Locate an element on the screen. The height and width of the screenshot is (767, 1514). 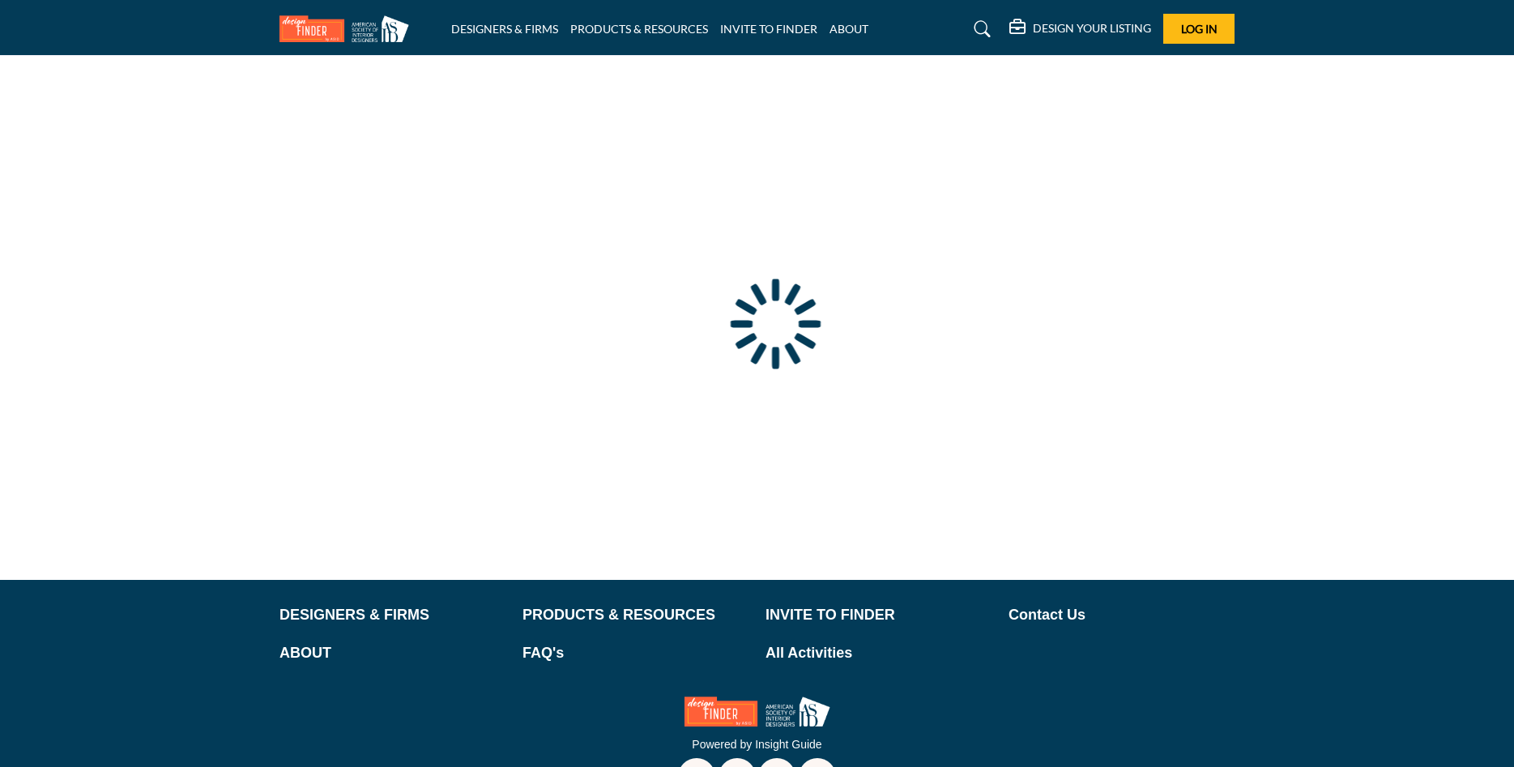
h5: DESIGN YOUR LISTING is located at coordinates (1092, 28).